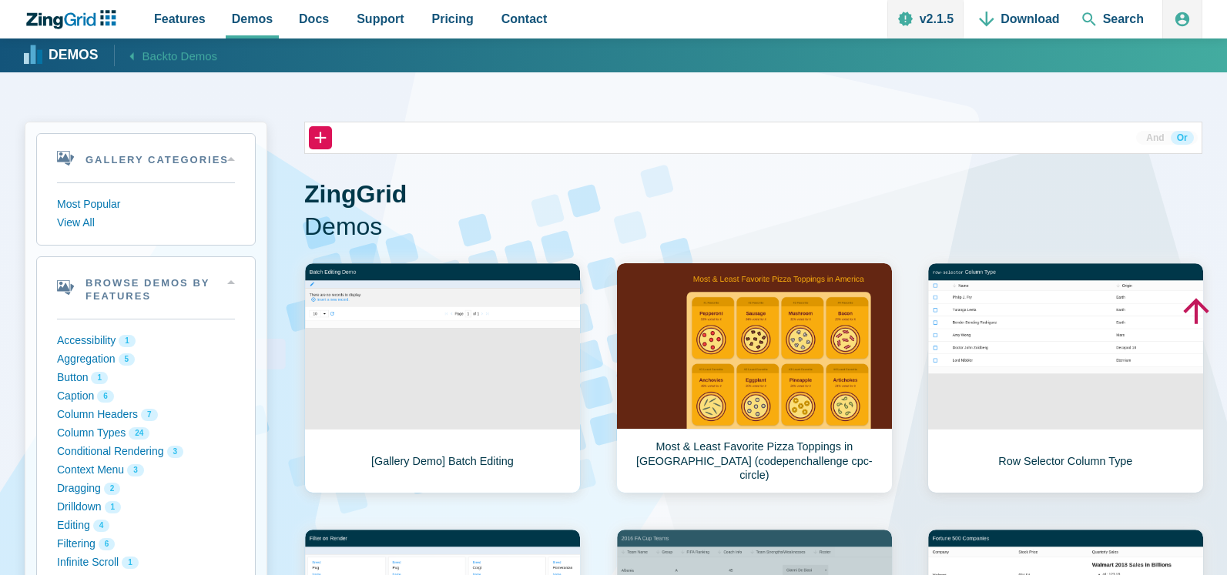 This screenshot has width=1227, height=575. Describe the element at coordinates (146, 360) in the screenshot. I see `button: Aggregation 5` at that location.